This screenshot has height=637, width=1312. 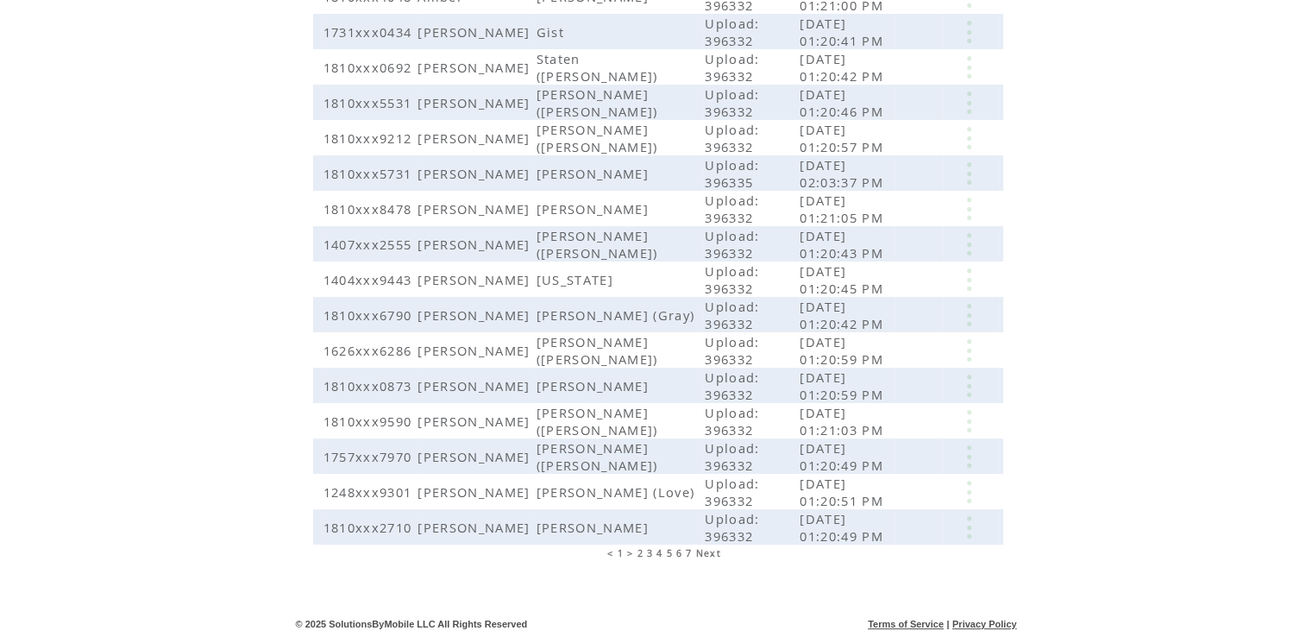 I want to click on span: Next, so click(x=708, y=553).